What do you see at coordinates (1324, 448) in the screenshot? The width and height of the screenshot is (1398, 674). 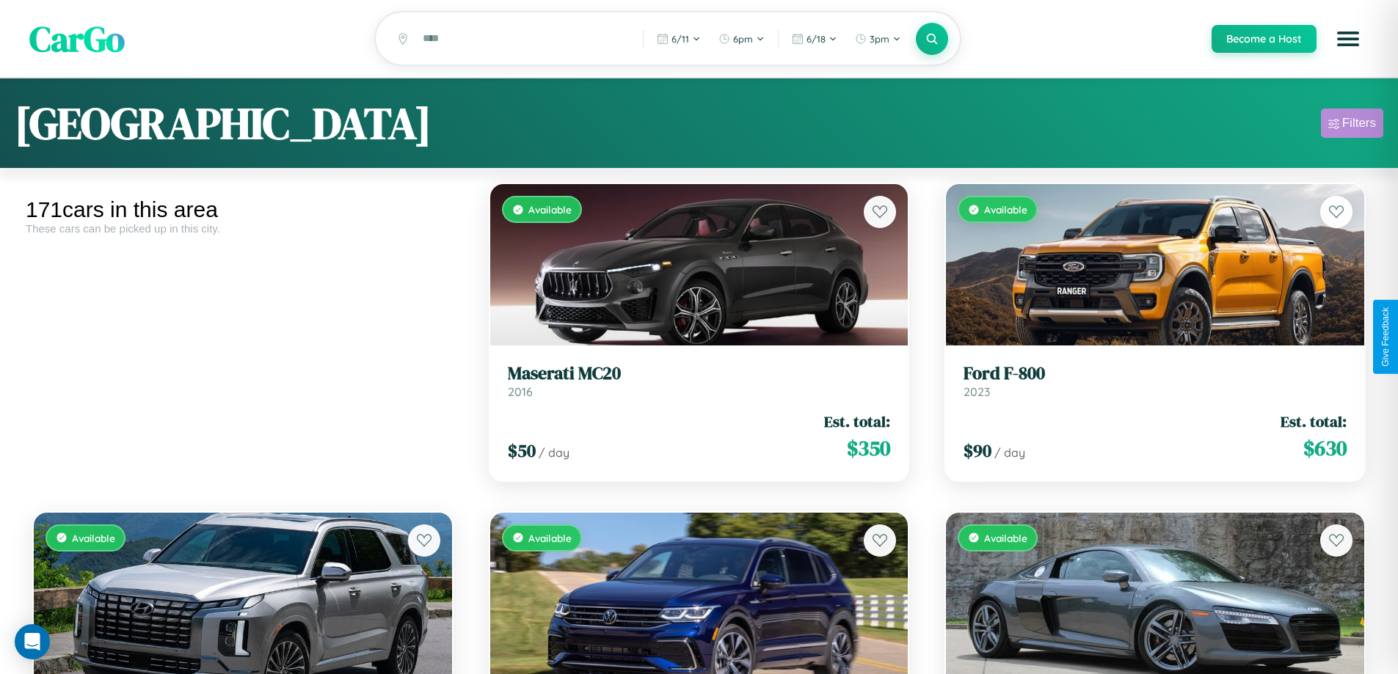 I see `span: $ 630` at bounding box center [1324, 448].